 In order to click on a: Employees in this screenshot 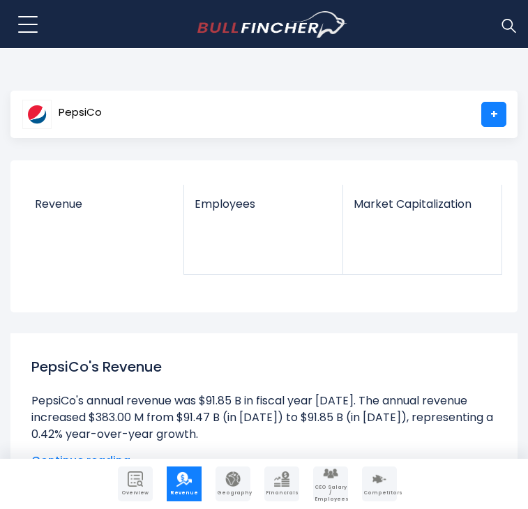, I will do `click(263, 206)`.